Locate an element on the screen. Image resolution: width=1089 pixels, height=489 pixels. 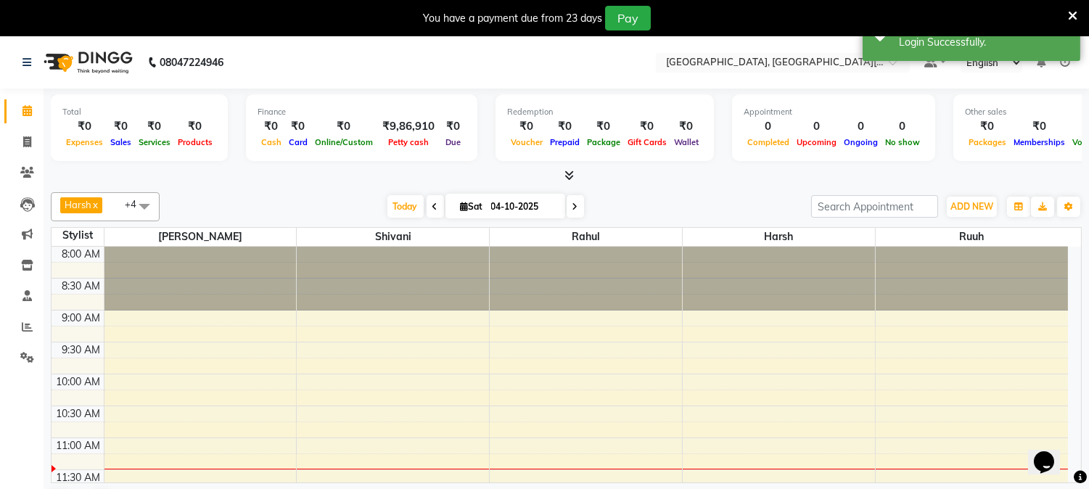
span: Today is located at coordinates (406, 206).